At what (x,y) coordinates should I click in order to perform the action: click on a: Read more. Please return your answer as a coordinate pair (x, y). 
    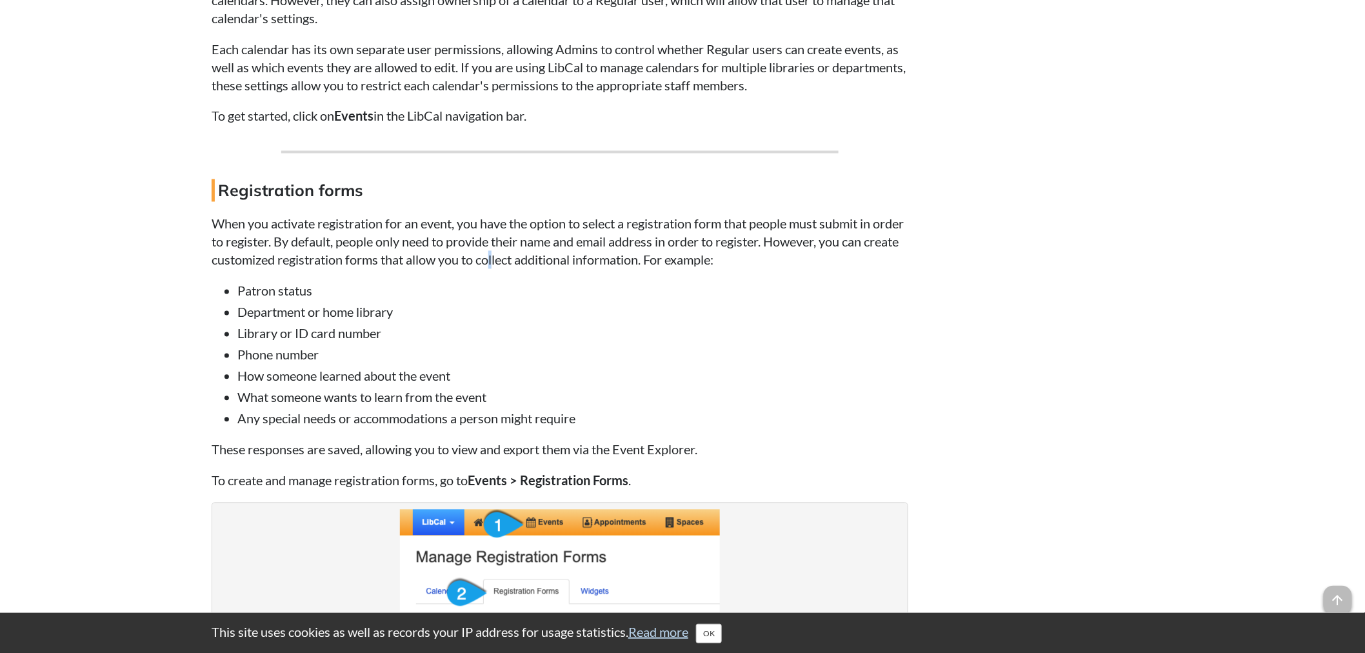
    Looking at the image, I should click on (658, 632).